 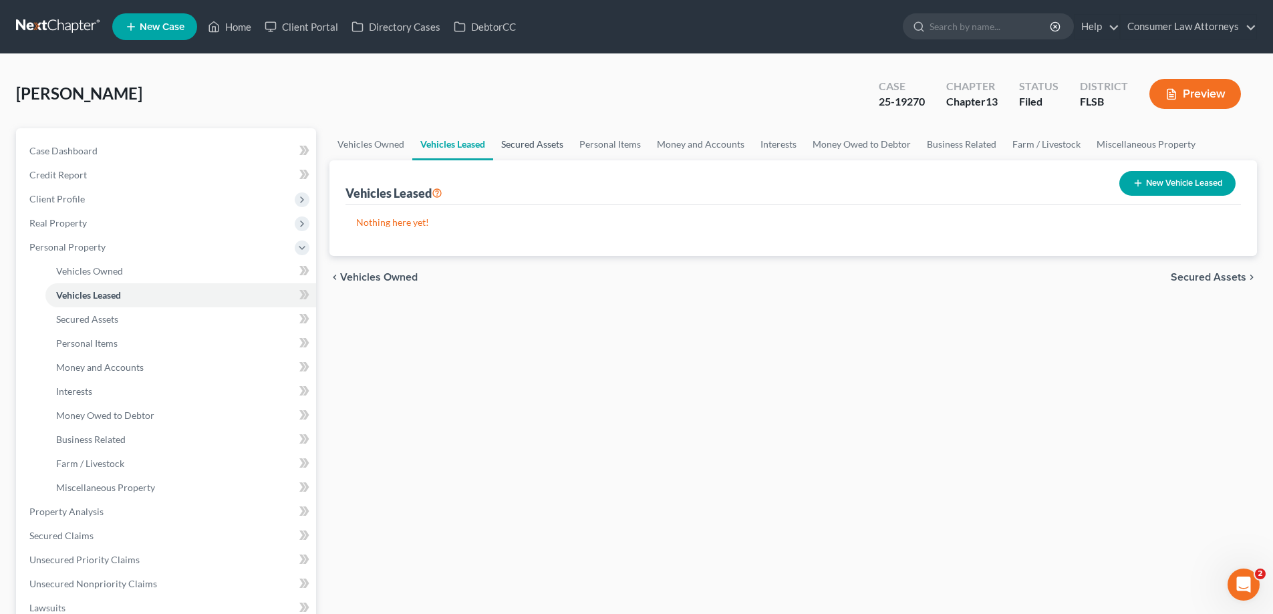 I want to click on span: Real Property, so click(x=58, y=223).